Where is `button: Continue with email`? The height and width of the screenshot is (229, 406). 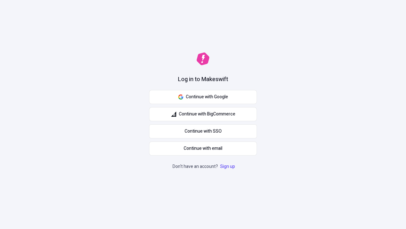
button: Continue with email is located at coordinates (203, 148).